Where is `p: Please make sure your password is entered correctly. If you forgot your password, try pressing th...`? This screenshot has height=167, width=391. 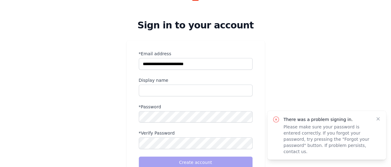
p: Please make sure your password is entered correctly. If you forgot your password, try pressing th... is located at coordinates (327, 139).